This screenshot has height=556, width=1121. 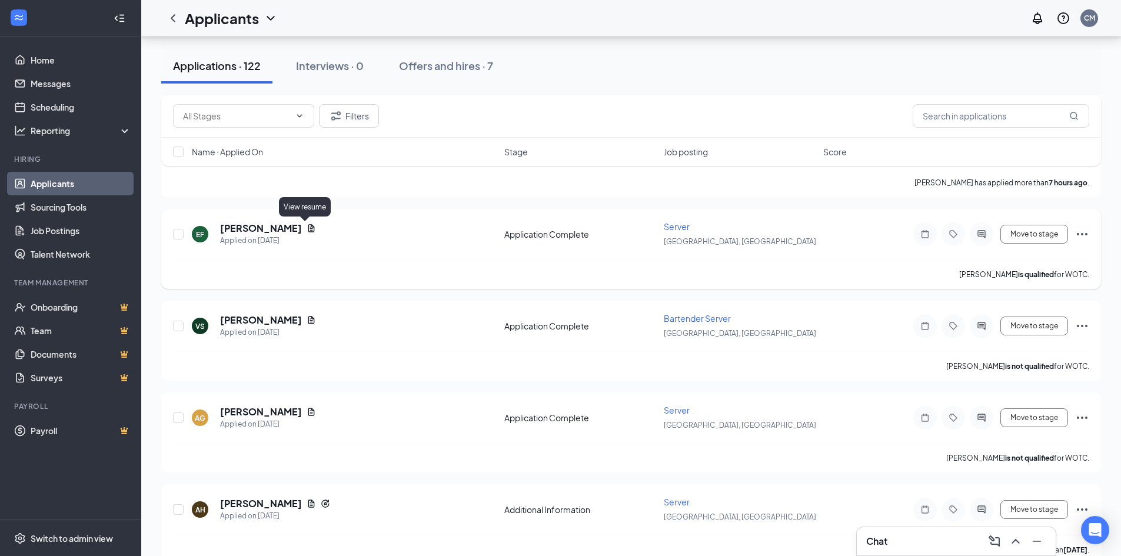 What do you see at coordinates (1068, 182) in the screenshot?
I see `b: 7 hours ago` at bounding box center [1068, 182].